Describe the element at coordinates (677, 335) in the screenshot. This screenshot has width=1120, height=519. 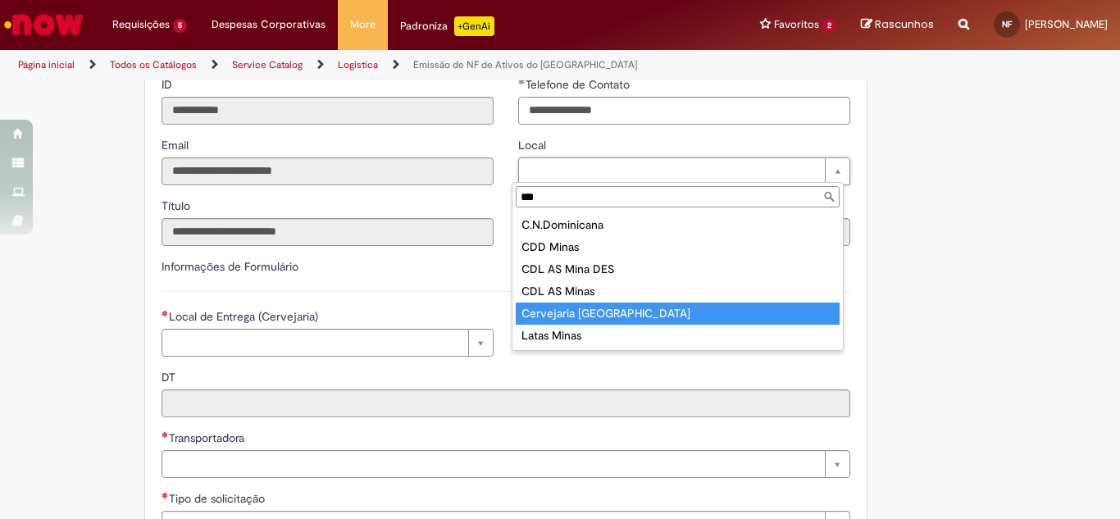
I see `div: Latas Minas` at that location.